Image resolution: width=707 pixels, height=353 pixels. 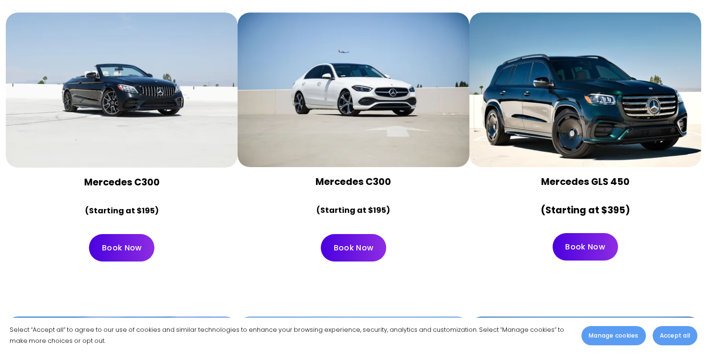 What do you see at coordinates (585, 210) in the screenshot?
I see `strong: (Starting at $395)` at bounding box center [585, 210].